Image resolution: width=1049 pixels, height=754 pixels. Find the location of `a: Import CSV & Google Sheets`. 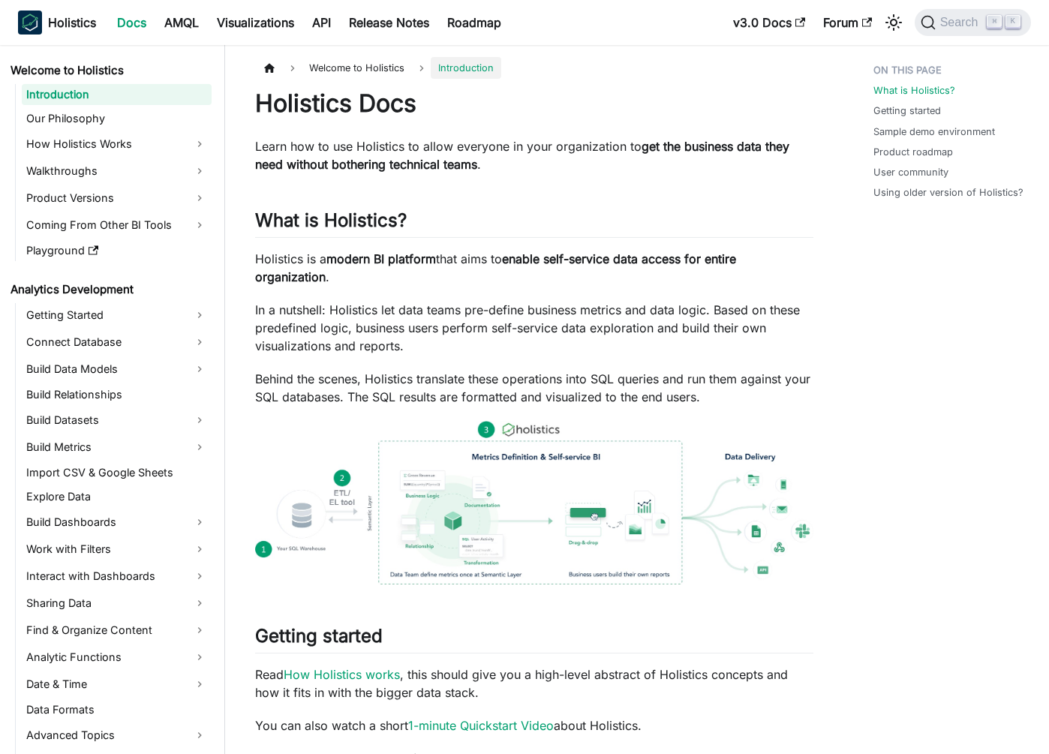

a: Import CSV & Google Sheets is located at coordinates (116, 473).